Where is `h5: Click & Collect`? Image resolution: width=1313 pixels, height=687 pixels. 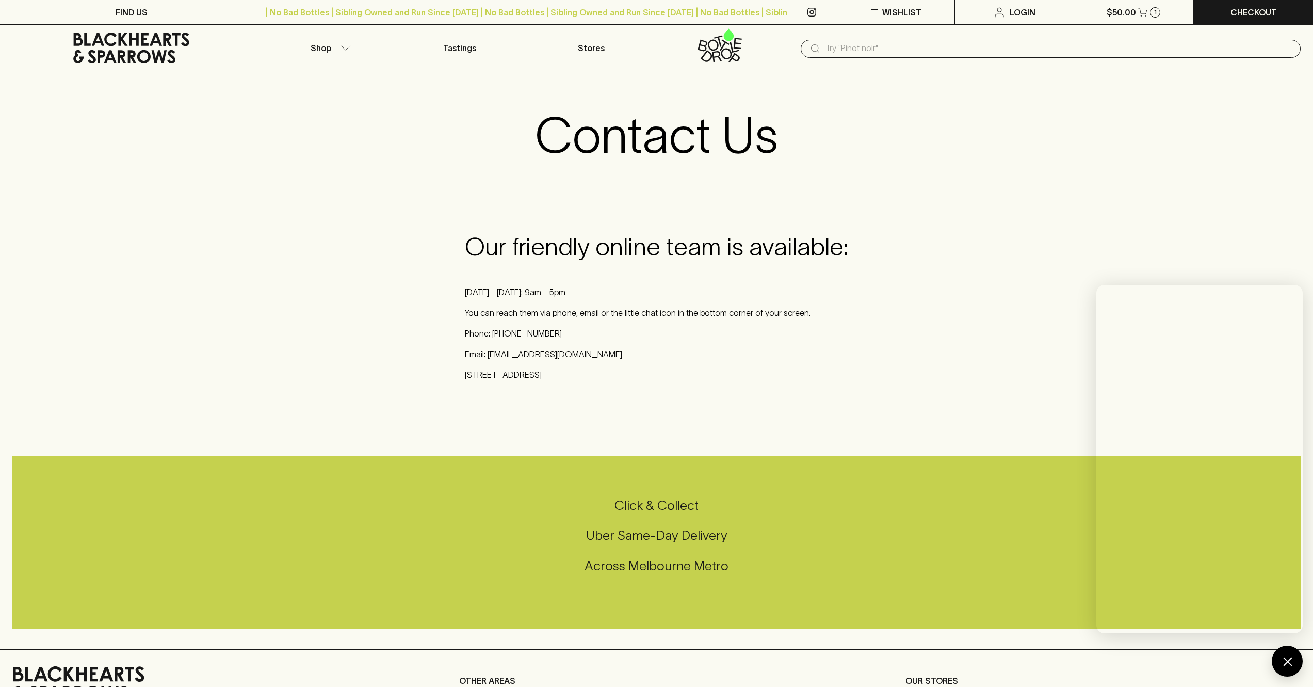
h5: Click & Collect is located at coordinates (656, 505).